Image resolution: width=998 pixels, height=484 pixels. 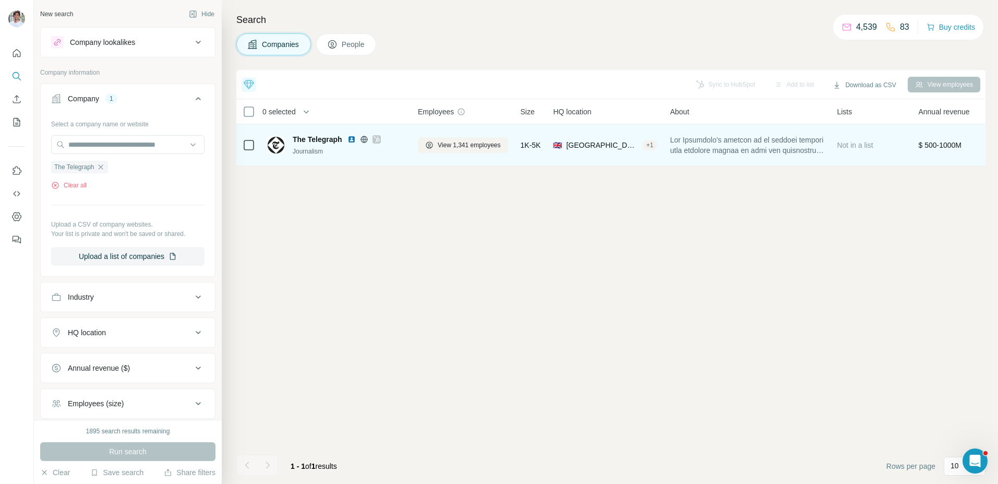 What do you see at coordinates (955, 465) in the screenshot?
I see `p: 10` at bounding box center [955, 465].